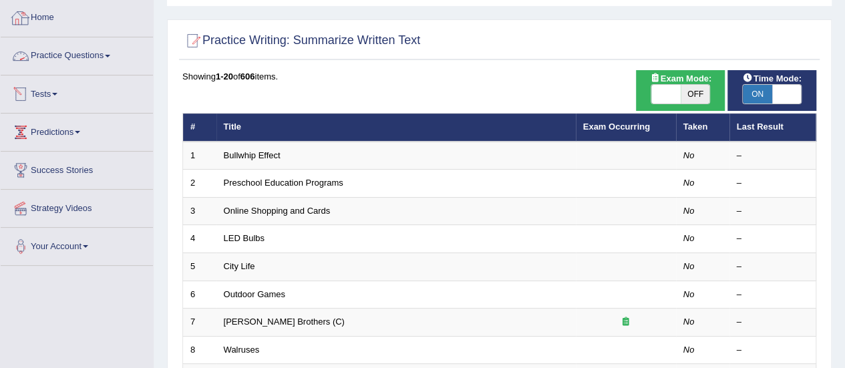 The width and height of the screenshot is (845, 368). Describe the element at coordinates (77, 168) in the screenshot. I see `a: Success Stories` at that location.